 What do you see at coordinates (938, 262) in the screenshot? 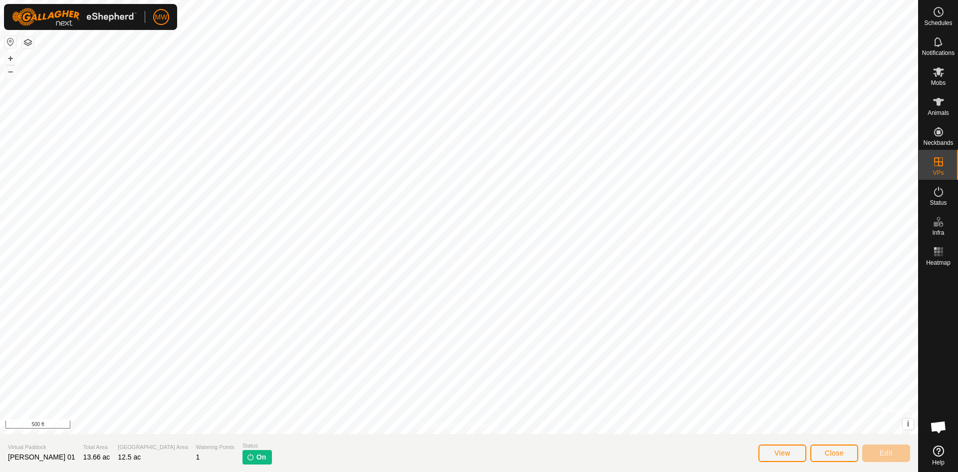
I see `span: Heatmap` at bounding box center [938, 262].